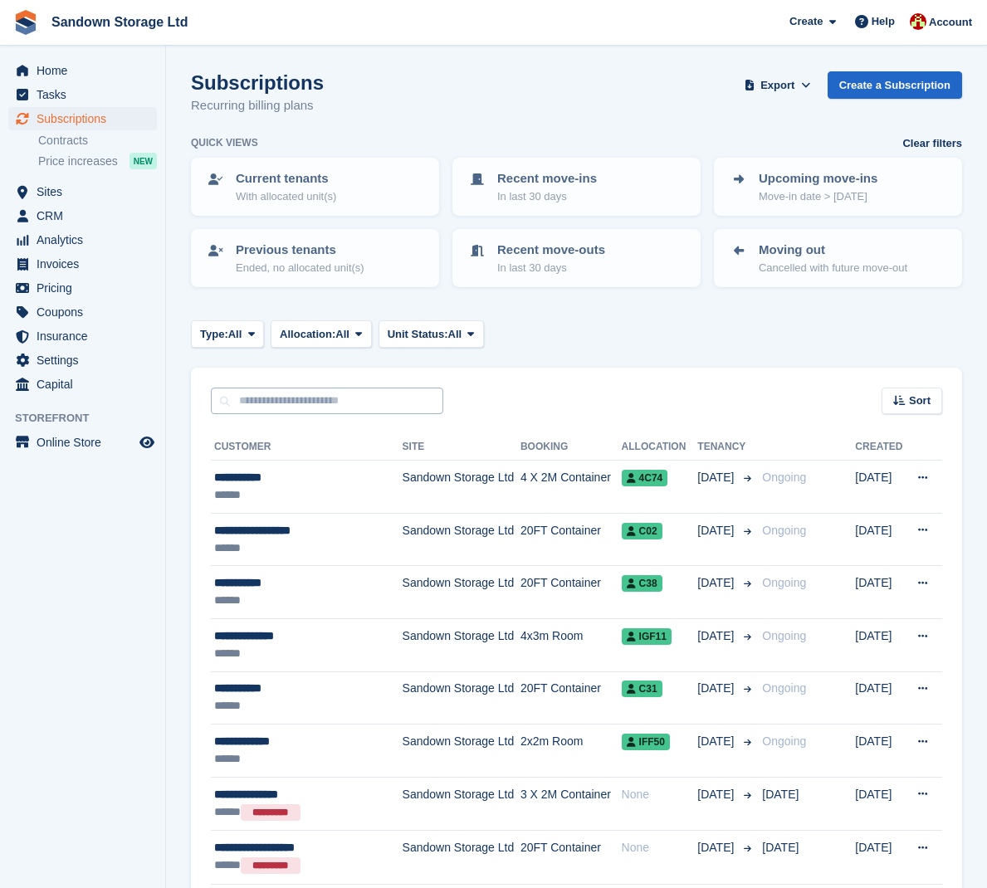 The image size is (987, 888). What do you see at coordinates (778, 85) in the screenshot?
I see `button: Export` at bounding box center [778, 85].